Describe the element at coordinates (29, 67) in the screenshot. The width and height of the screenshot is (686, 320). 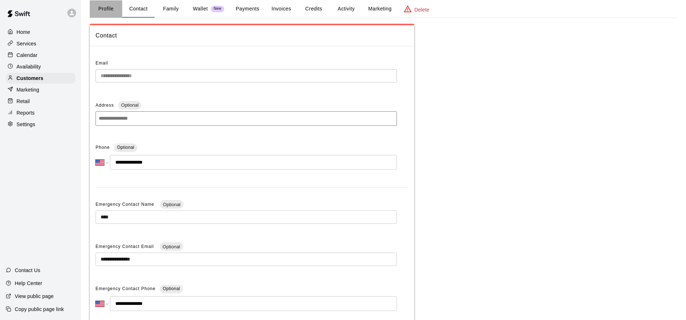
I see `p: Availability` at that location.